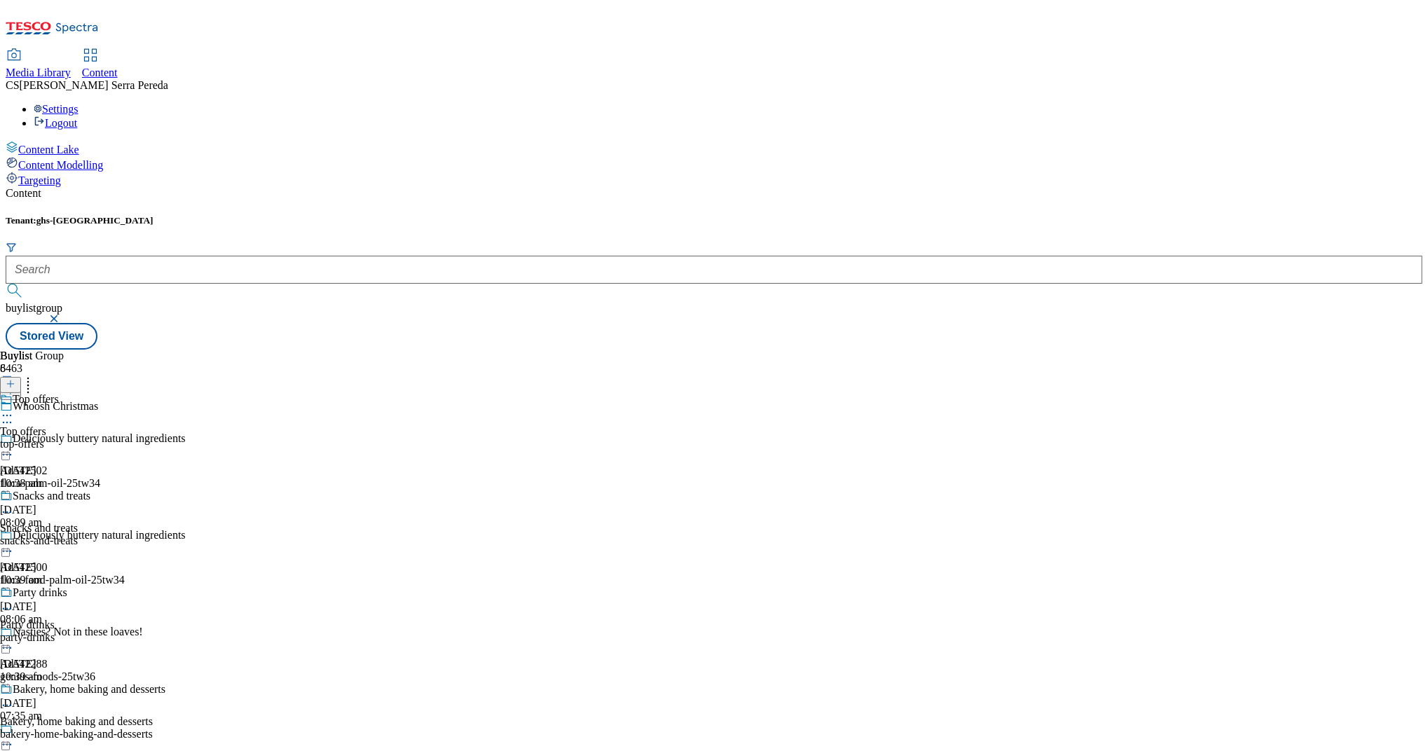 The image size is (1428, 751). What do you see at coordinates (40, 593) in the screenshot?
I see `div: Party drinks` at bounding box center [40, 593].